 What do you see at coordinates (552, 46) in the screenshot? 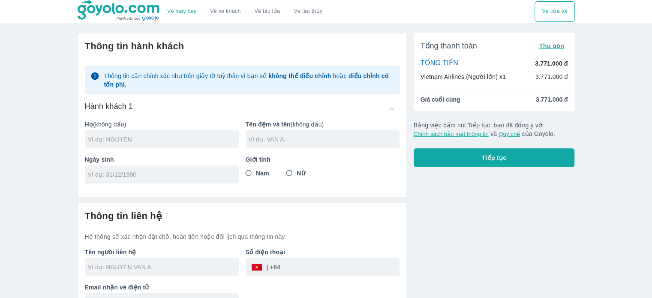
I see `button: Thu gọn` at bounding box center [552, 46].